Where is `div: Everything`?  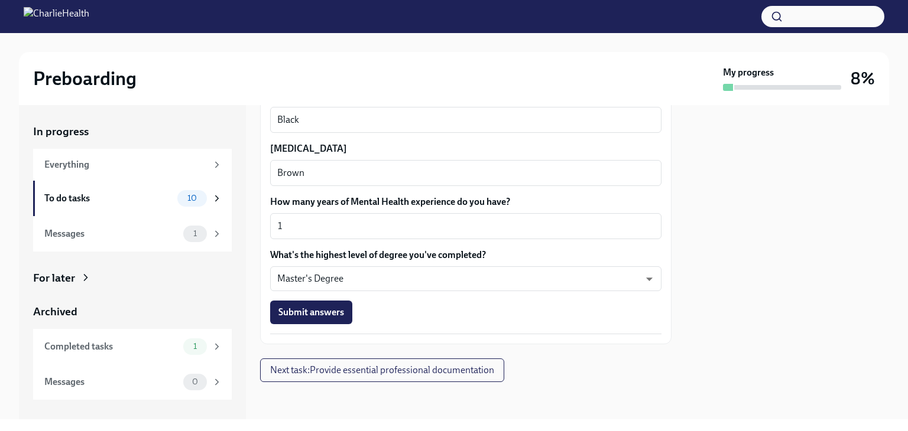
div: Everything is located at coordinates (125, 165).